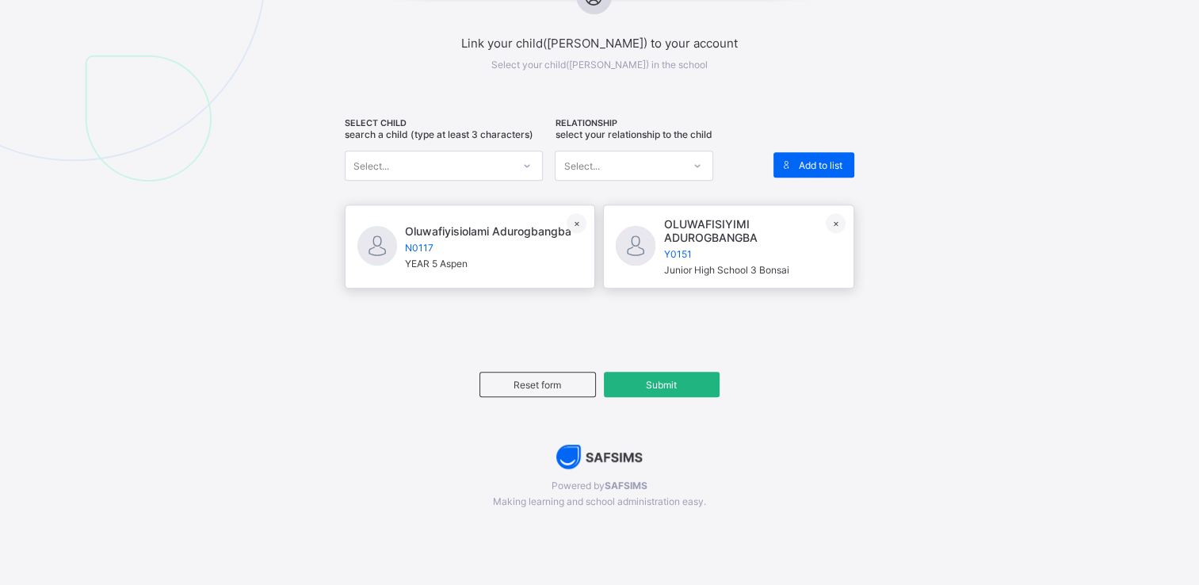 Image resolution: width=1199 pixels, height=585 pixels. Describe the element at coordinates (633, 134) in the screenshot. I see `span: Select your relationship to the child` at that location.